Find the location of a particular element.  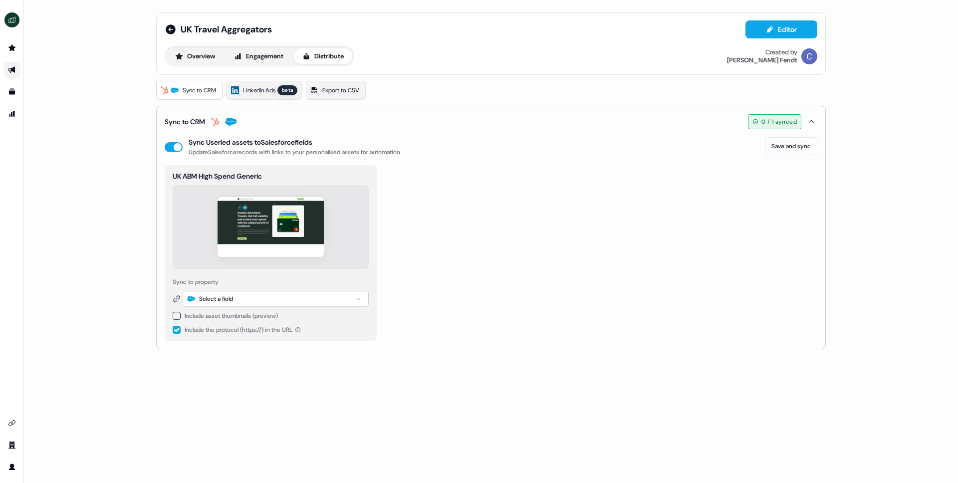

button: Save and sync is located at coordinates (791, 146).